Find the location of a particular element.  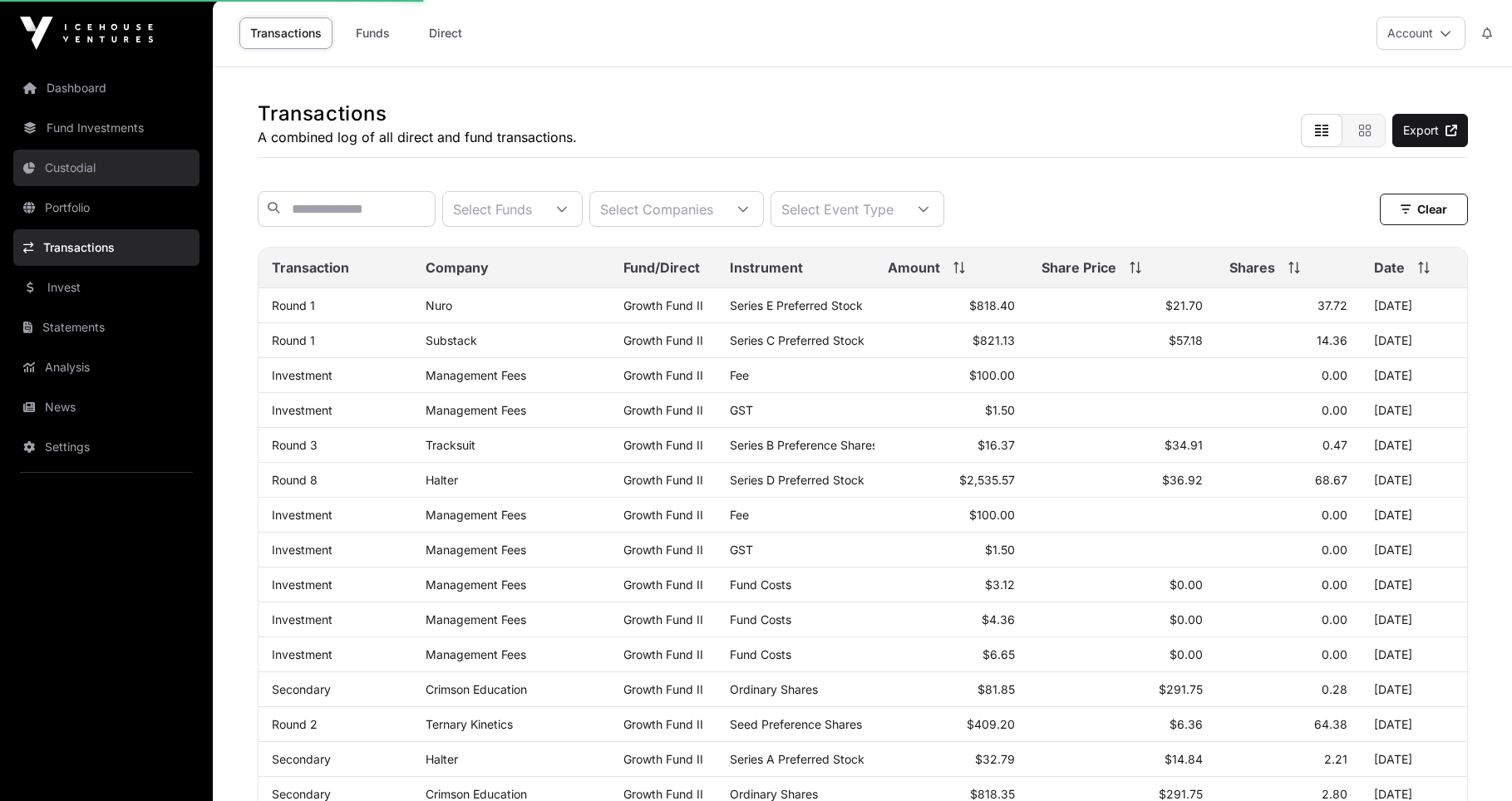

a: Crimson Education is located at coordinates (476, 793).